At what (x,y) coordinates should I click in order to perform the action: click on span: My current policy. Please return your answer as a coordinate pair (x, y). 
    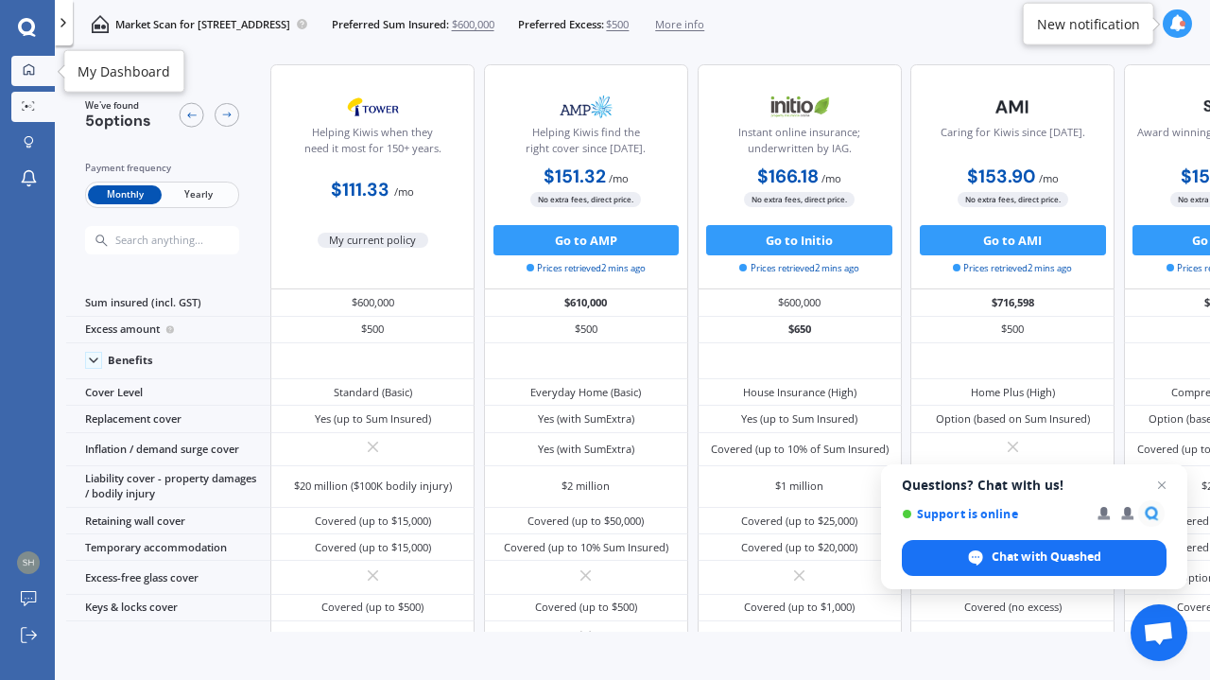
    Looking at the image, I should click on (373, 240).